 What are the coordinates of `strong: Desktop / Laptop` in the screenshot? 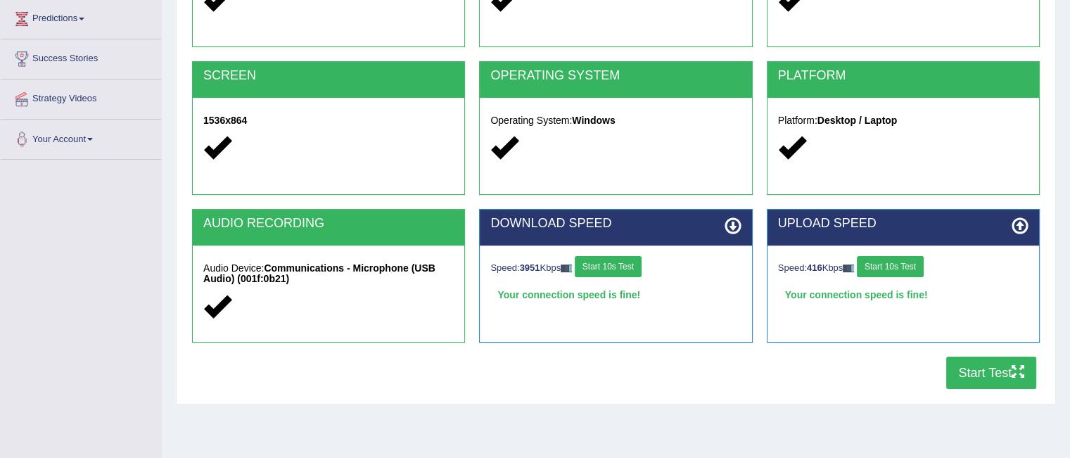 It's located at (858, 120).